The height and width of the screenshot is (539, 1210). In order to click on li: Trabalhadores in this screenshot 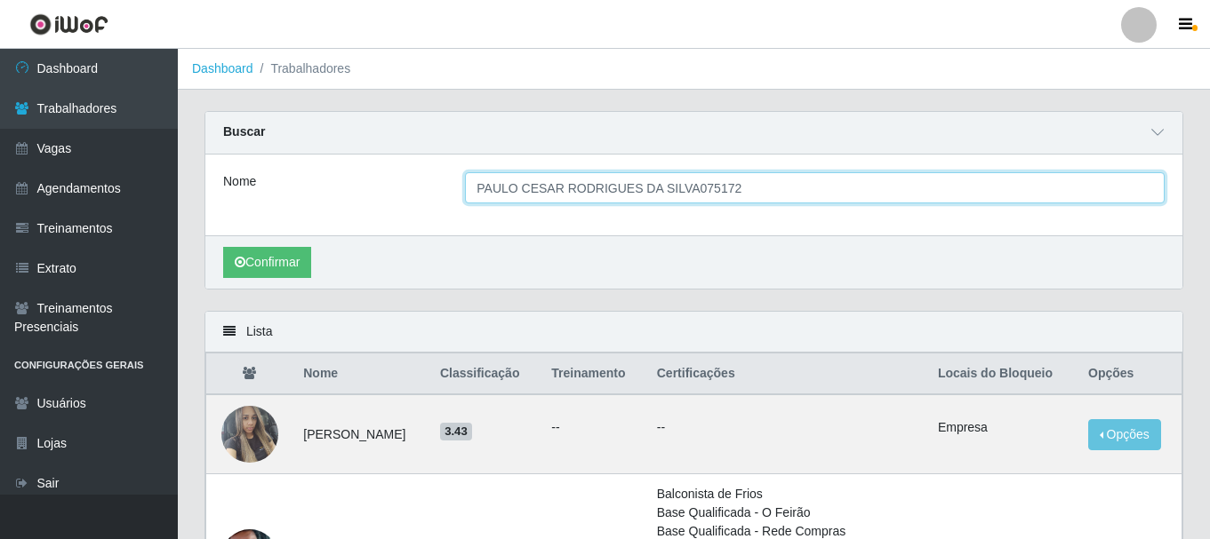, I will do `click(302, 68)`.